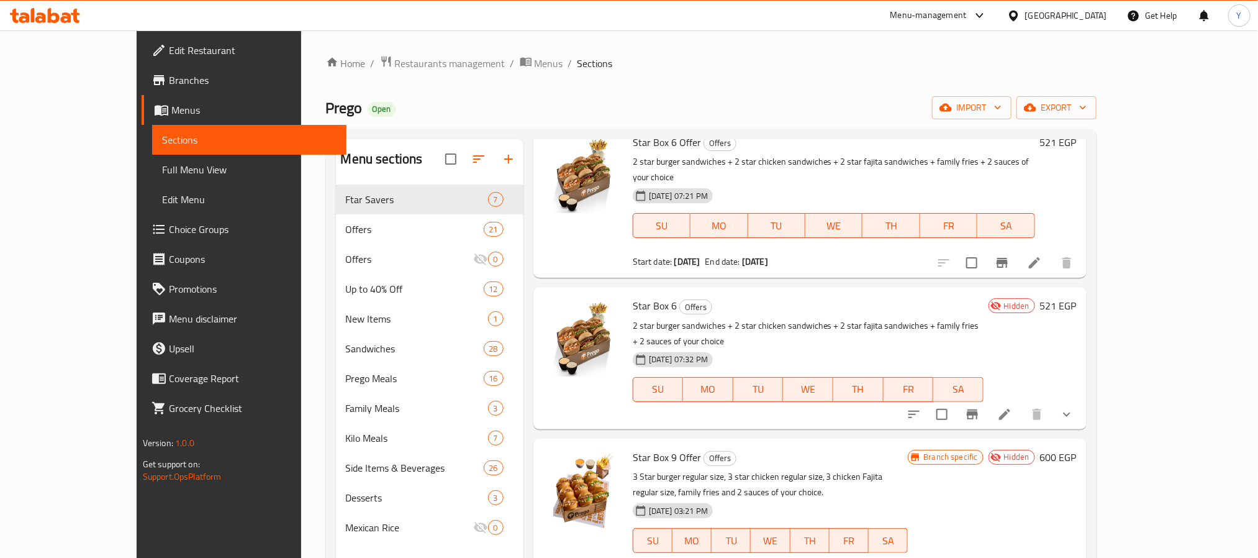 This screenshot has width=1258, height=558. Describe the element at coordinates (417, 408) in the screenshot. I see `div: Family Meals` at that location.